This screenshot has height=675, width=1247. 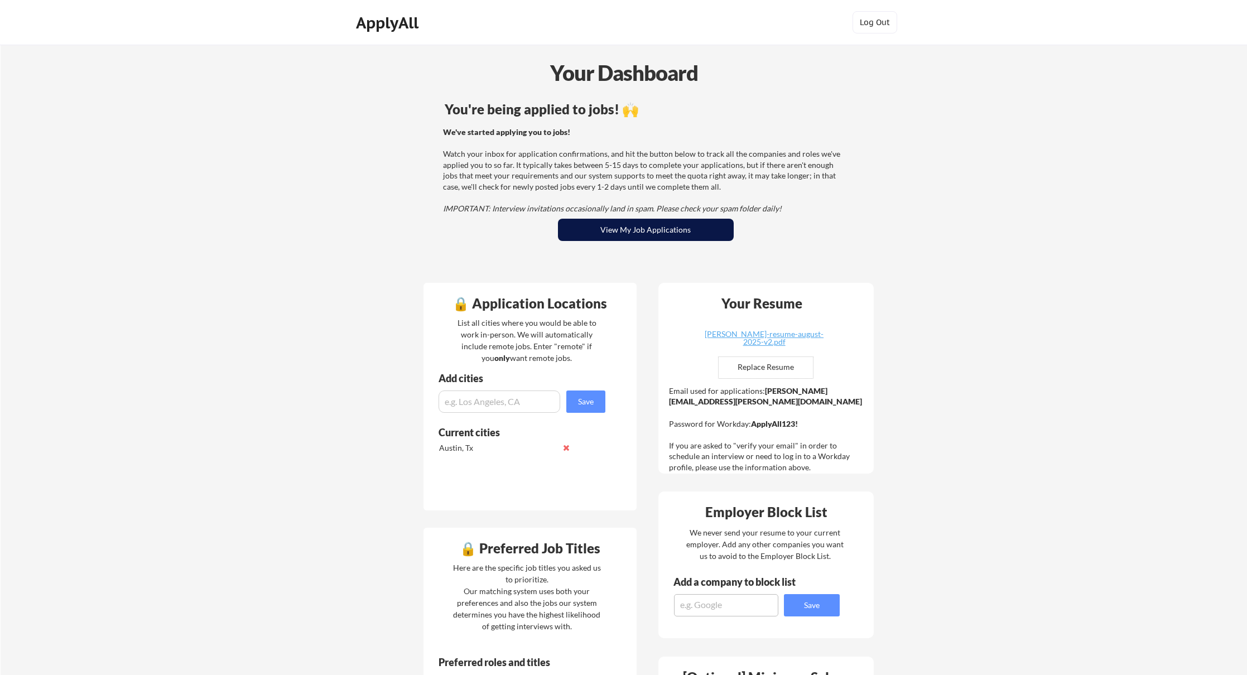 What do you see at coordinates (527, 597) in the screenshot?
I see `div: Here are the specific job titles you asked us to prioritize. Our matching system uses both your p...` at bounding box center [527, 597].